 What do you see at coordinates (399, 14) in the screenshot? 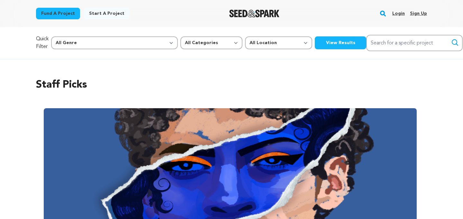
I see `a: Login` at bounding box center [399, 14].